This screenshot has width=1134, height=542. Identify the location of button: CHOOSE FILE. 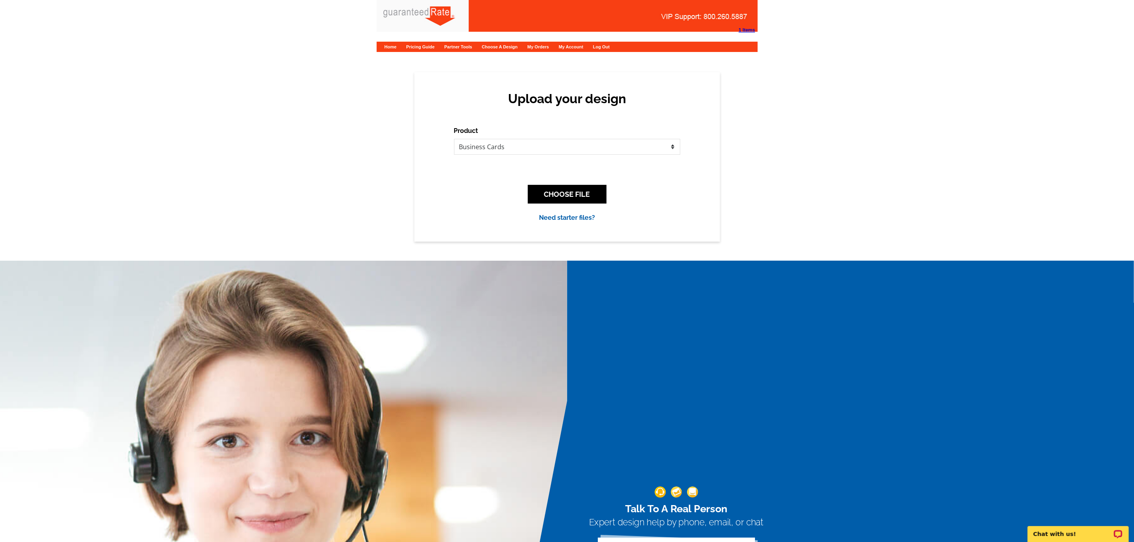
(567, 194).